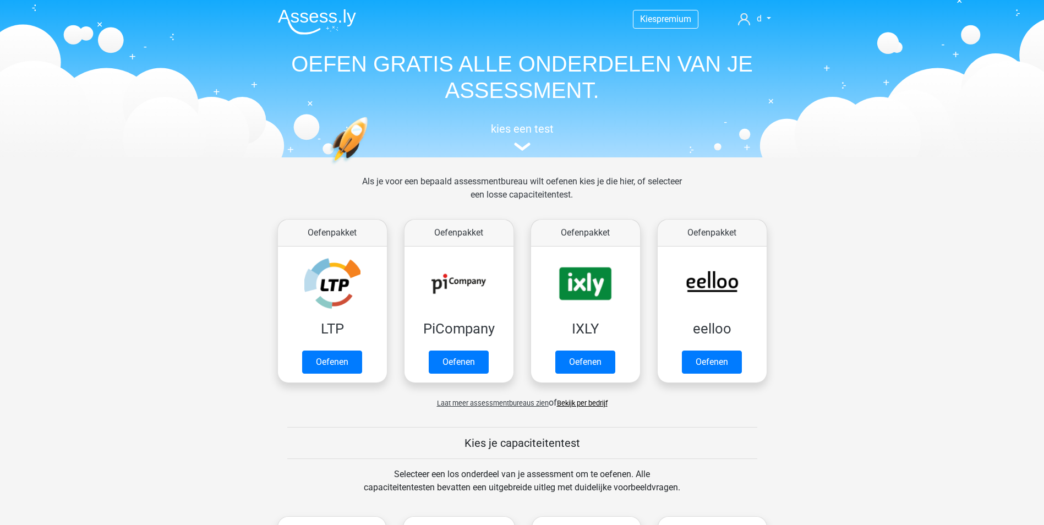 The image size is (1044, 525). Describe the element at coordinates (370, 166) in the screenshot. I see `img: oefenen` at that location.